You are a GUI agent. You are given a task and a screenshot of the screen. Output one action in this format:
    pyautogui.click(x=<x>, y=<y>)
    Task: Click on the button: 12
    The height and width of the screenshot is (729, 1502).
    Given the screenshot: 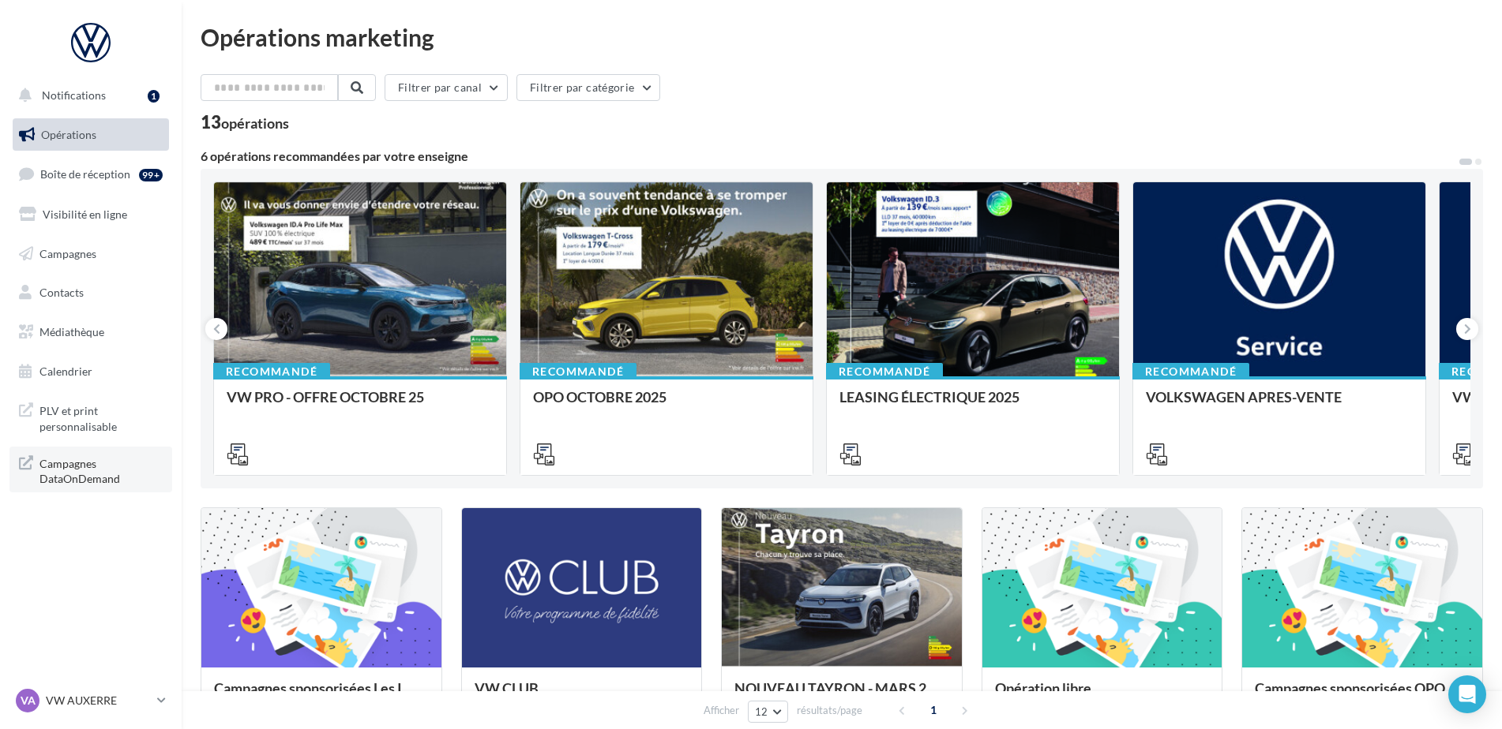 What is the action you would take?
    pyautogui.click(x=767, y=712)
    